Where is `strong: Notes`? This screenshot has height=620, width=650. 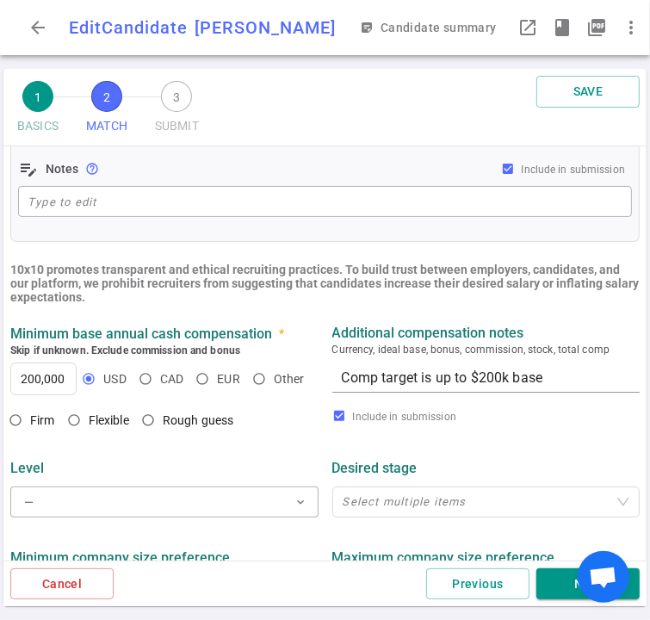
strong: Notes is located at coordinates (62, 169).